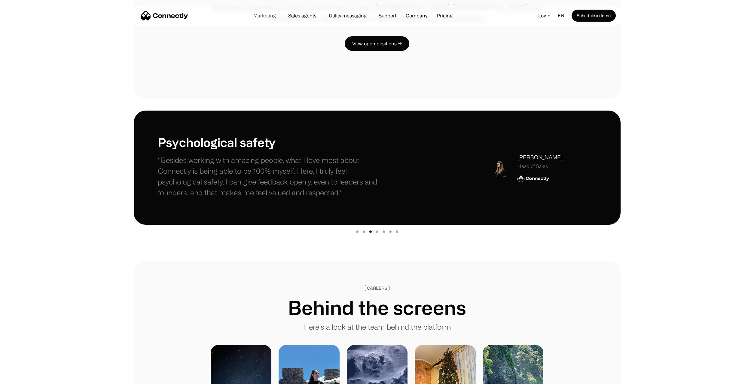 This screenshot has height=384, width=754. What do you see at coordinates (377, 308) in the screenshot?
I see `h1: Behind the screens` at bounding box center [377, 308].